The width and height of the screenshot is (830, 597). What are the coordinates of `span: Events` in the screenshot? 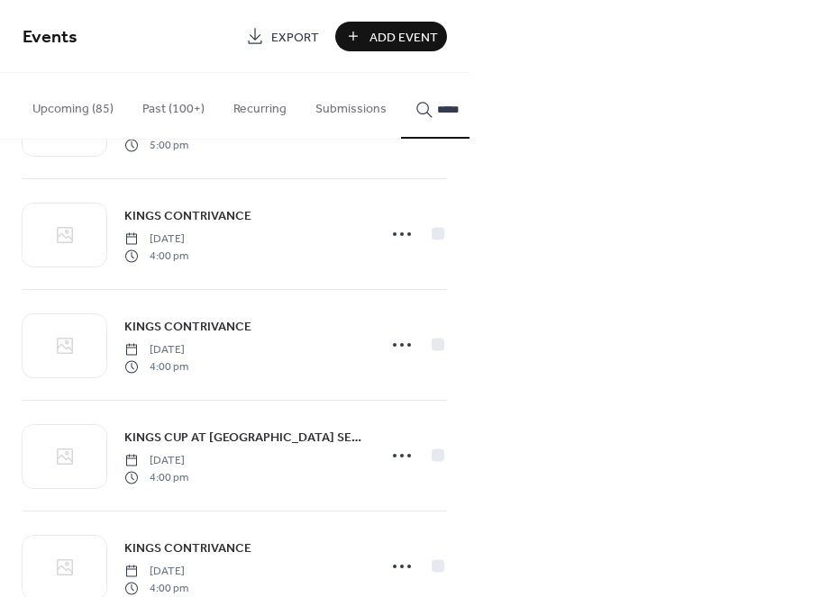 It's located at (50, 37).